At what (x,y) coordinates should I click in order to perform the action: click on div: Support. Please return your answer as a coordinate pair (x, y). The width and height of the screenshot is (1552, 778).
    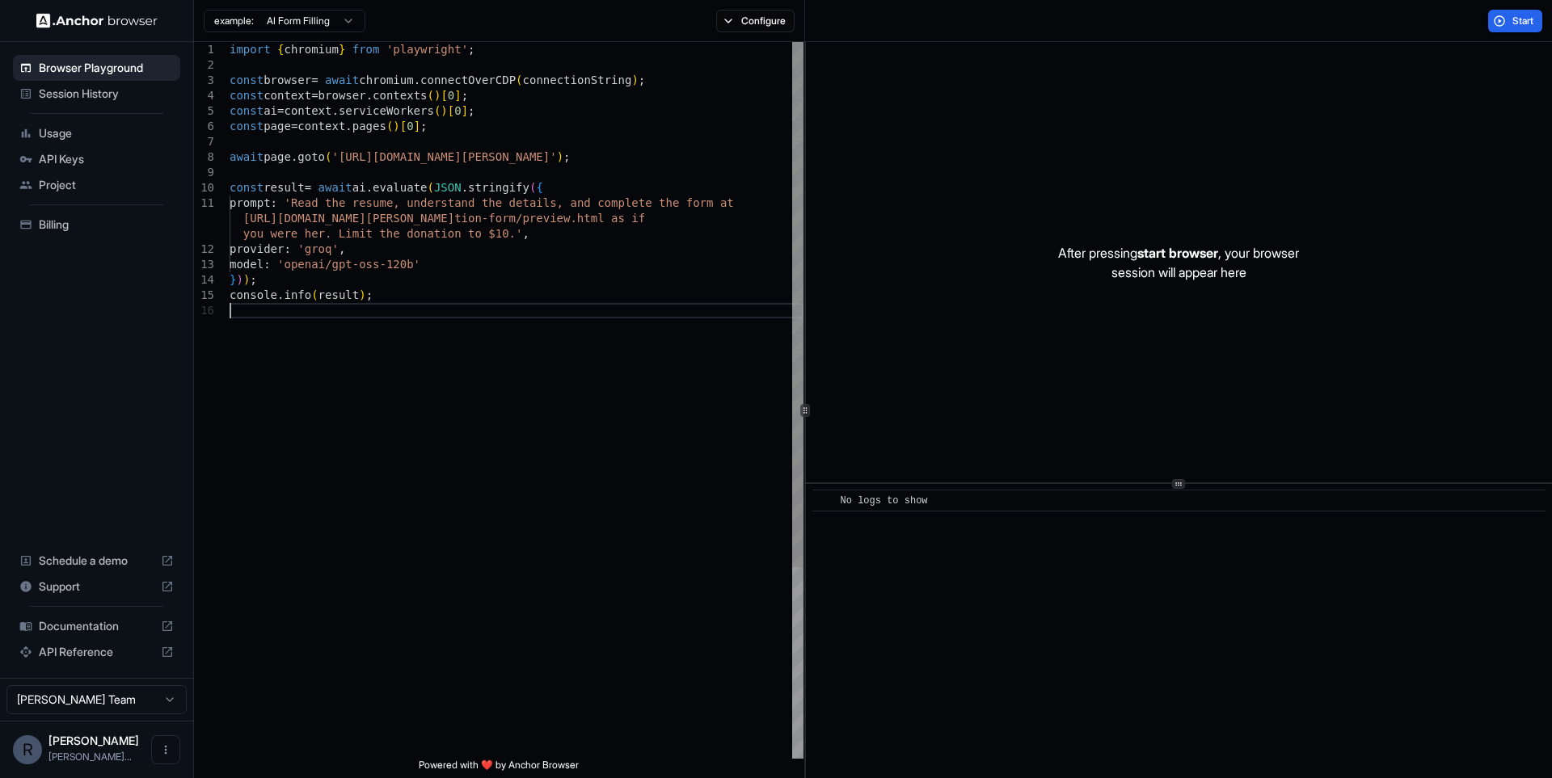
    Looking at the image, I should click on (96, 587).